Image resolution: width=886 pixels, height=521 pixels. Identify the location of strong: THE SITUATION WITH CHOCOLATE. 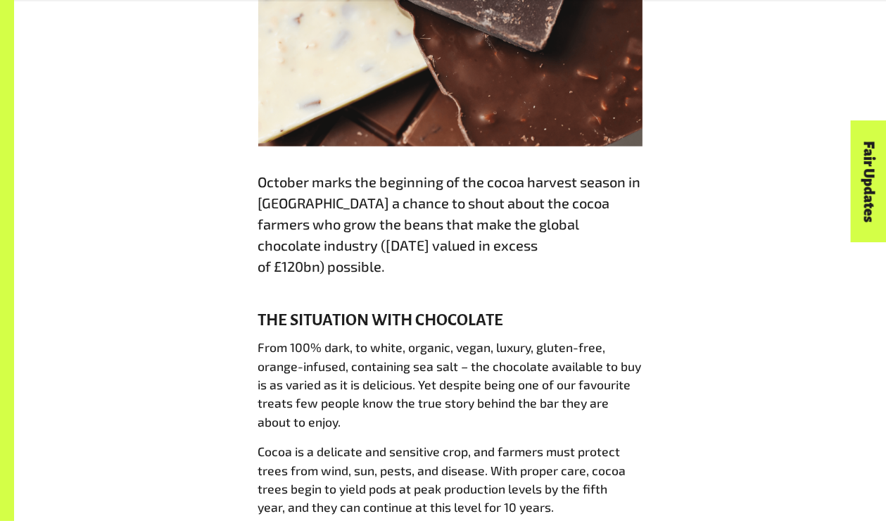
(381, 319).